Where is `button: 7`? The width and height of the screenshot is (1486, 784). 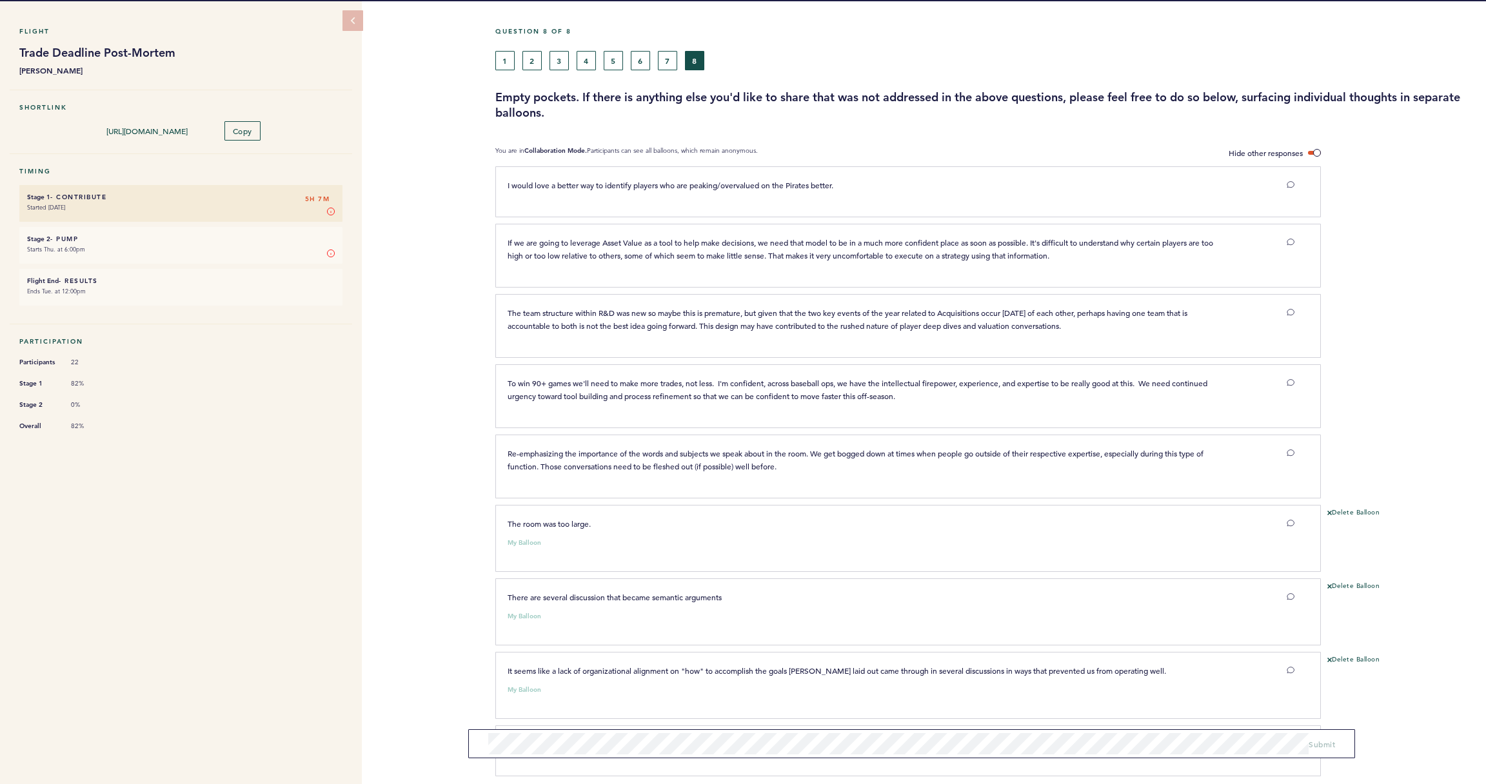
button: 7 is located at coordinates (668, 61).